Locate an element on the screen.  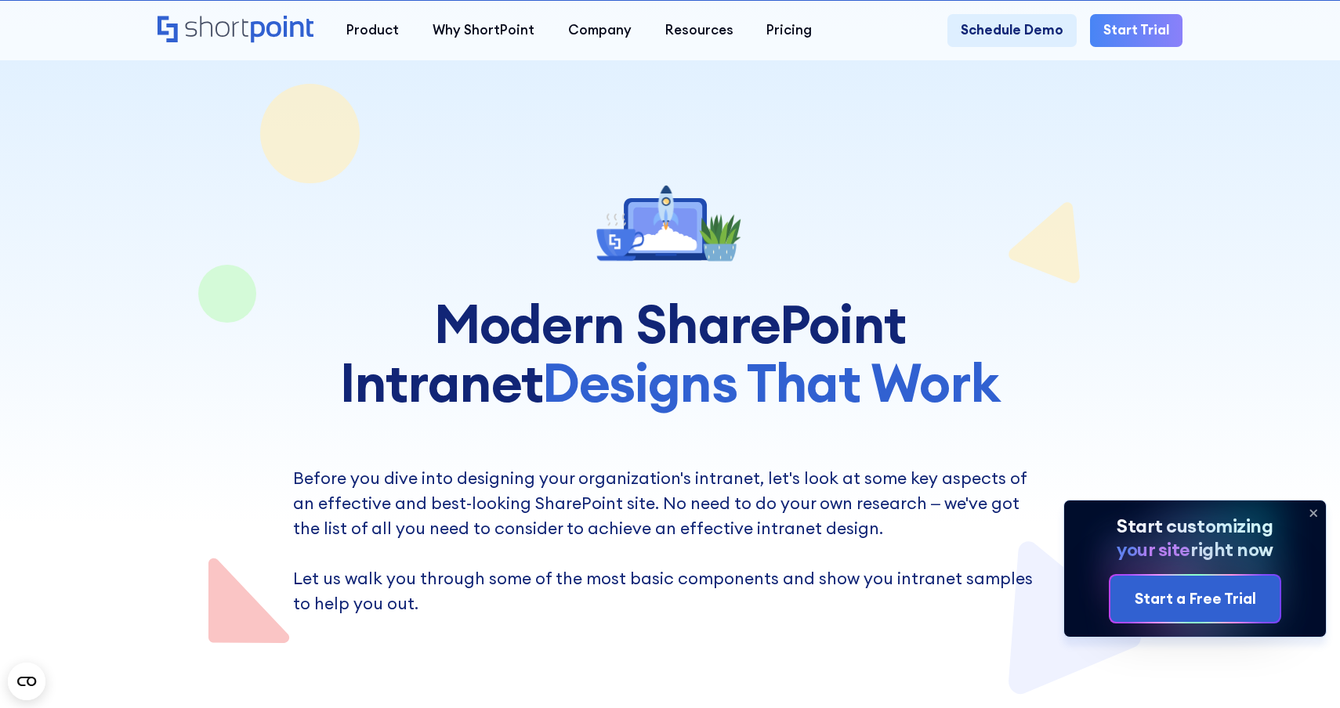
div: Why ShortPoint is located at coordinates (483, 31).